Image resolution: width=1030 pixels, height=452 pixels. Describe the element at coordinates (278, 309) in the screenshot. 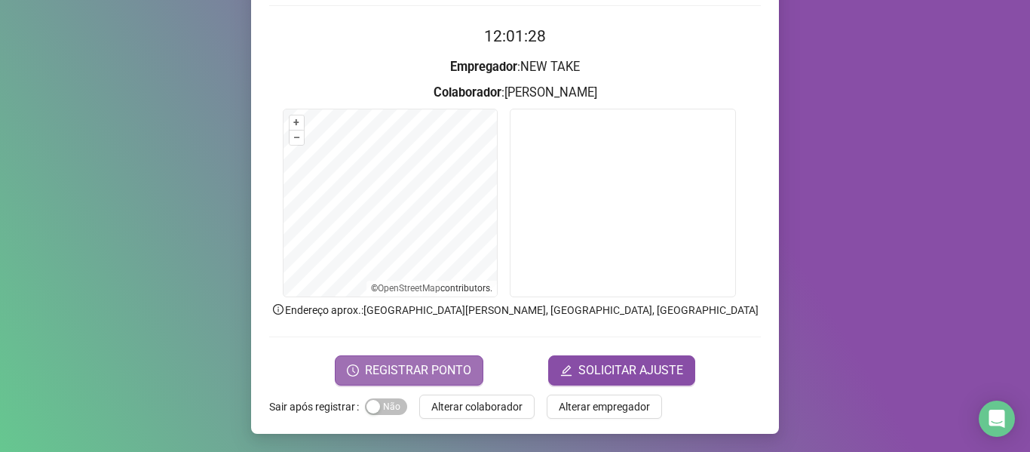

I see `span: info-circle` at that location.